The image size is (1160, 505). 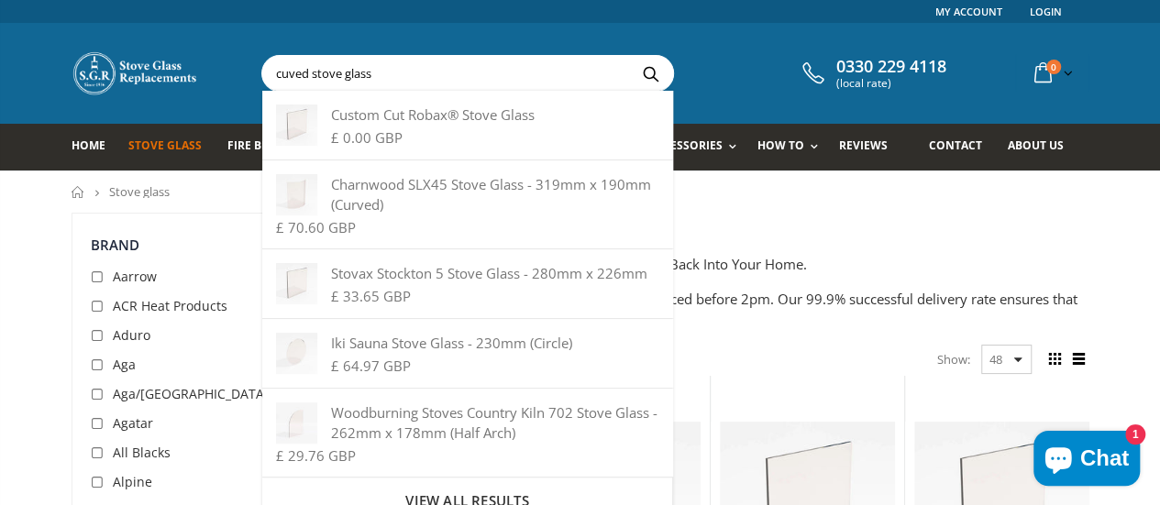 What do you see at coordinates (132, 481) in the screenshot?
I see `span: Alpine` at bounding box center [132, 481].